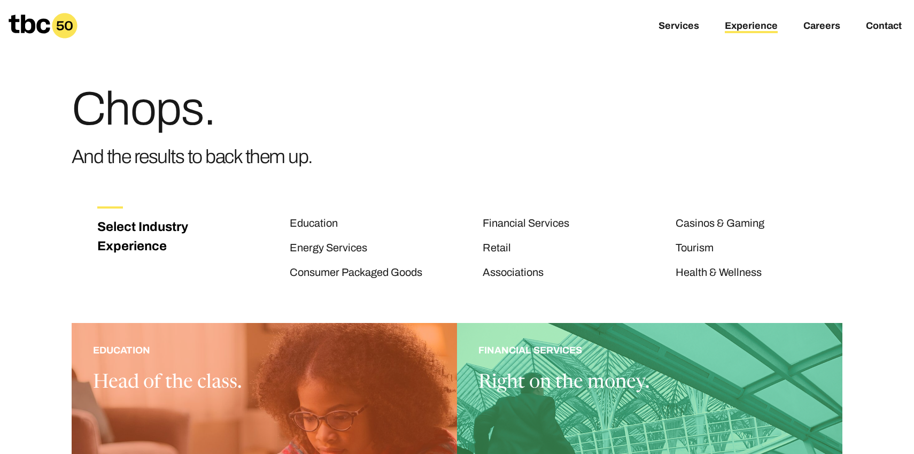 The image size is (914, 454). What do you see at coordinates (513, 273) in the screenshot?
I see `a: Associations` at bounding box center [513, 273].